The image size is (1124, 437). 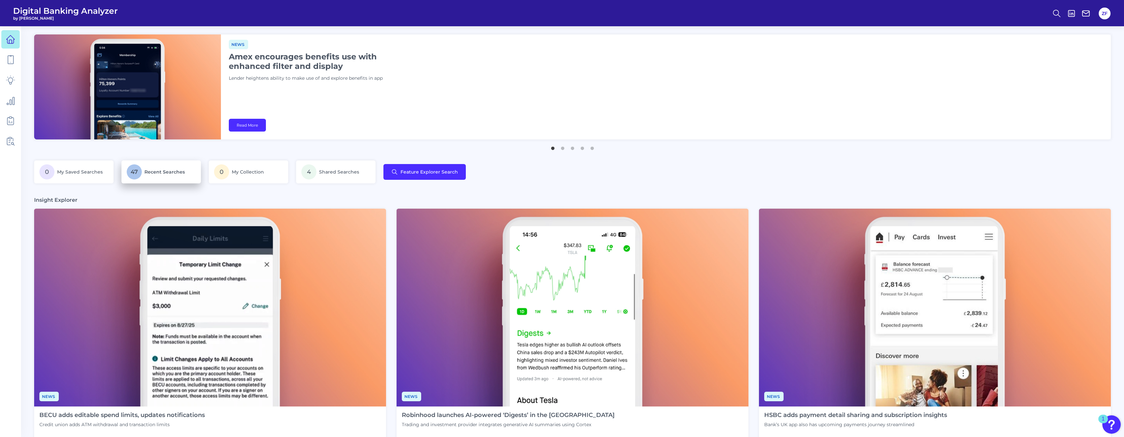 I want to click on a: 0My Saved Searches, so click(x=74, y=172).